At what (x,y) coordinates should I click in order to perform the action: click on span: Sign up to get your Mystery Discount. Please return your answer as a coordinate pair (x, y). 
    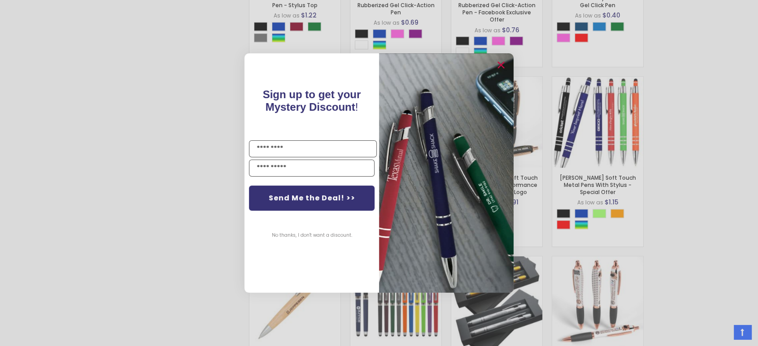
    Looking at the image, I should click on (312, 100).